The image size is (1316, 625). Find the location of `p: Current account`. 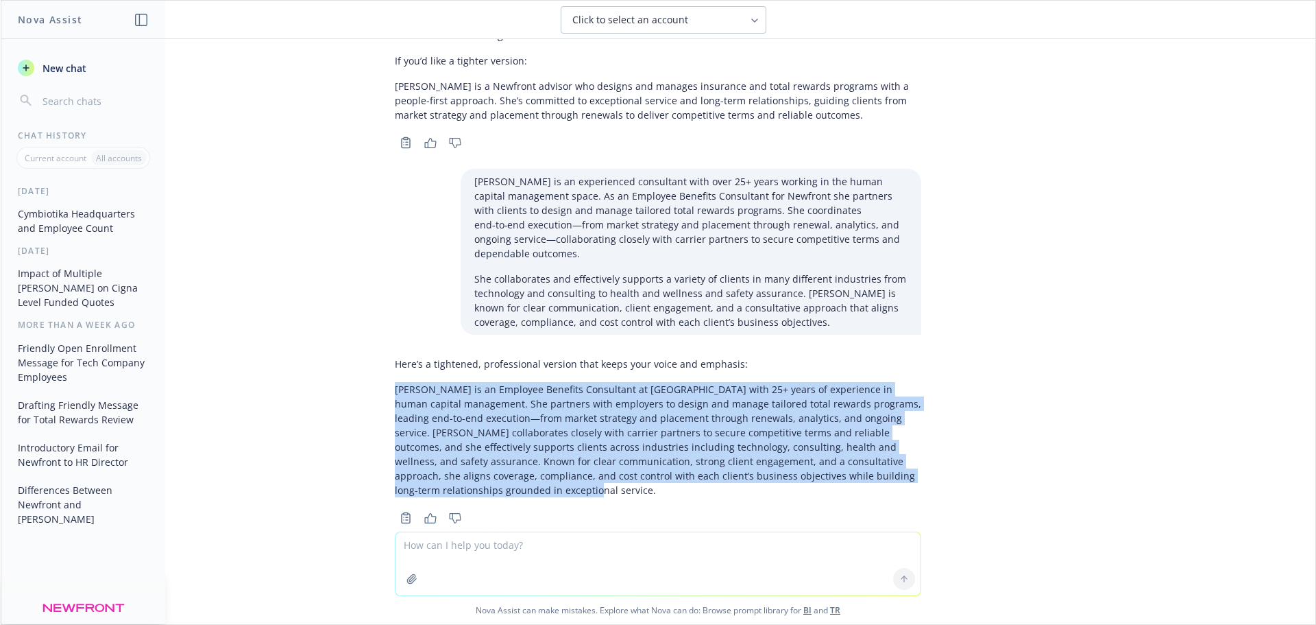

p: Current account is located at coordinates (56, 158).